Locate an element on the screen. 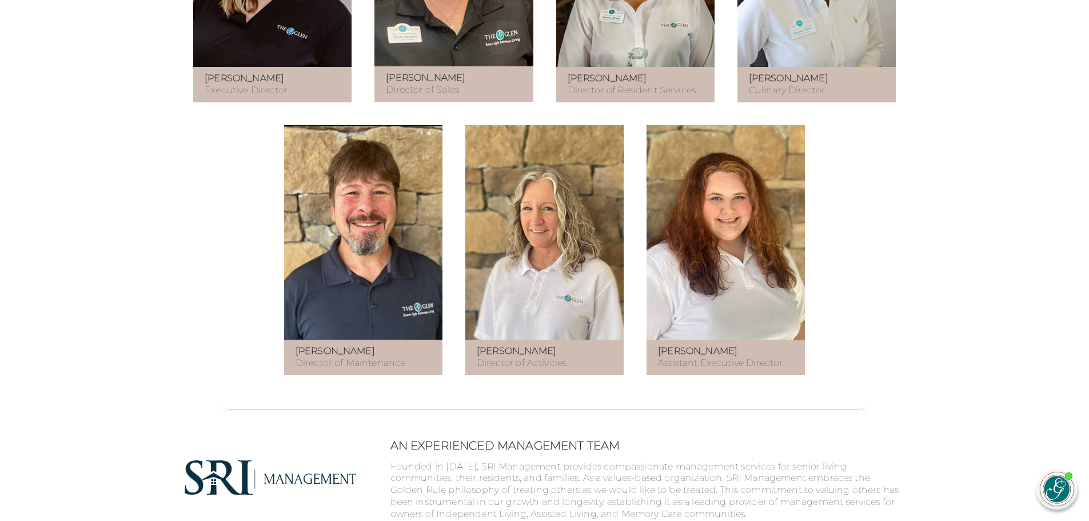 This screenshot has height=521, width=1089. img: SRI Management is located at coordinates (270, 477).